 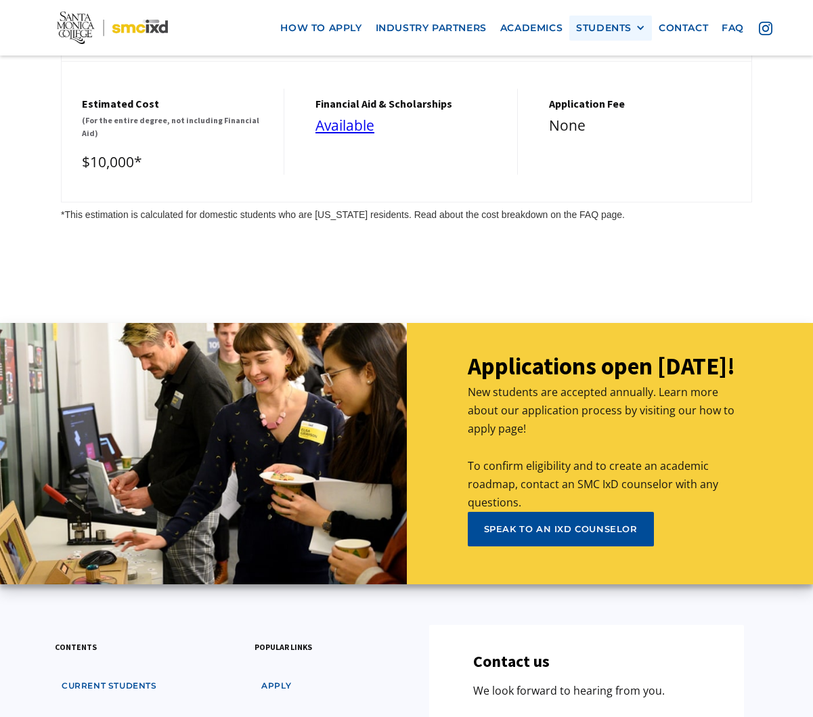 What do you see at coordinates (532, 28) in the screenshot?
I see `a: Academics` at bounding box center [532, 28].